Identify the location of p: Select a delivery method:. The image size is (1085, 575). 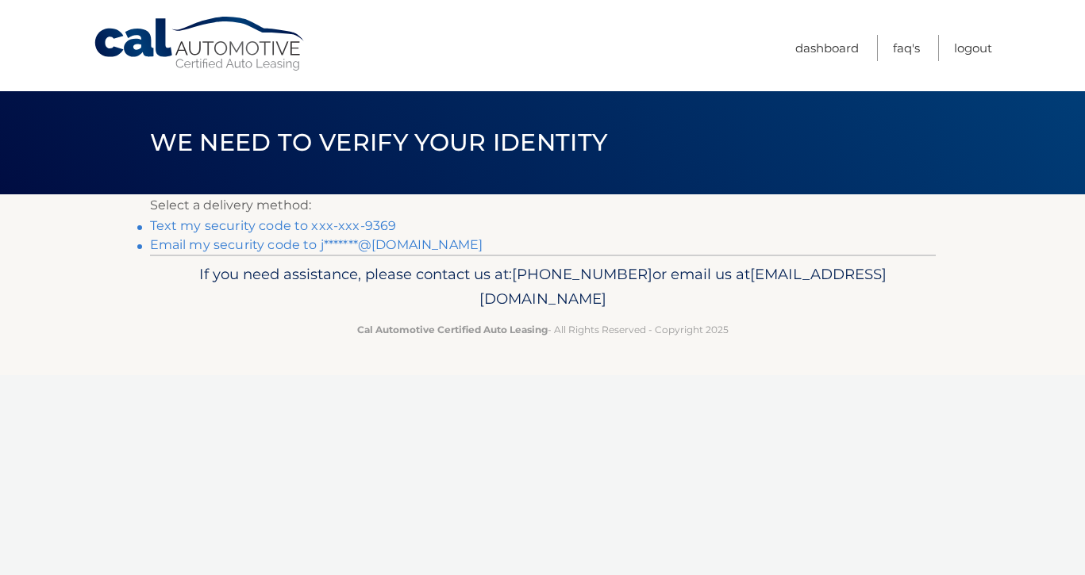
(543, 206).